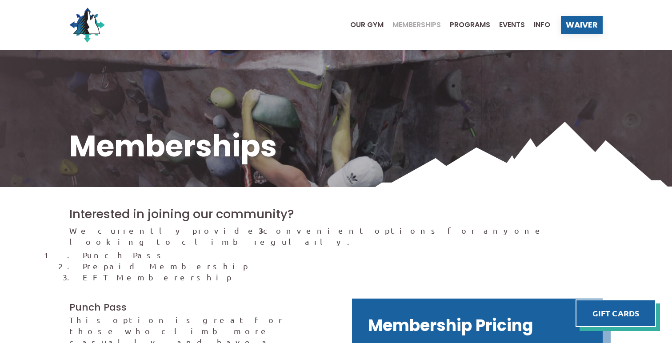  I want to click on span: Memberships, so click(416, 25).